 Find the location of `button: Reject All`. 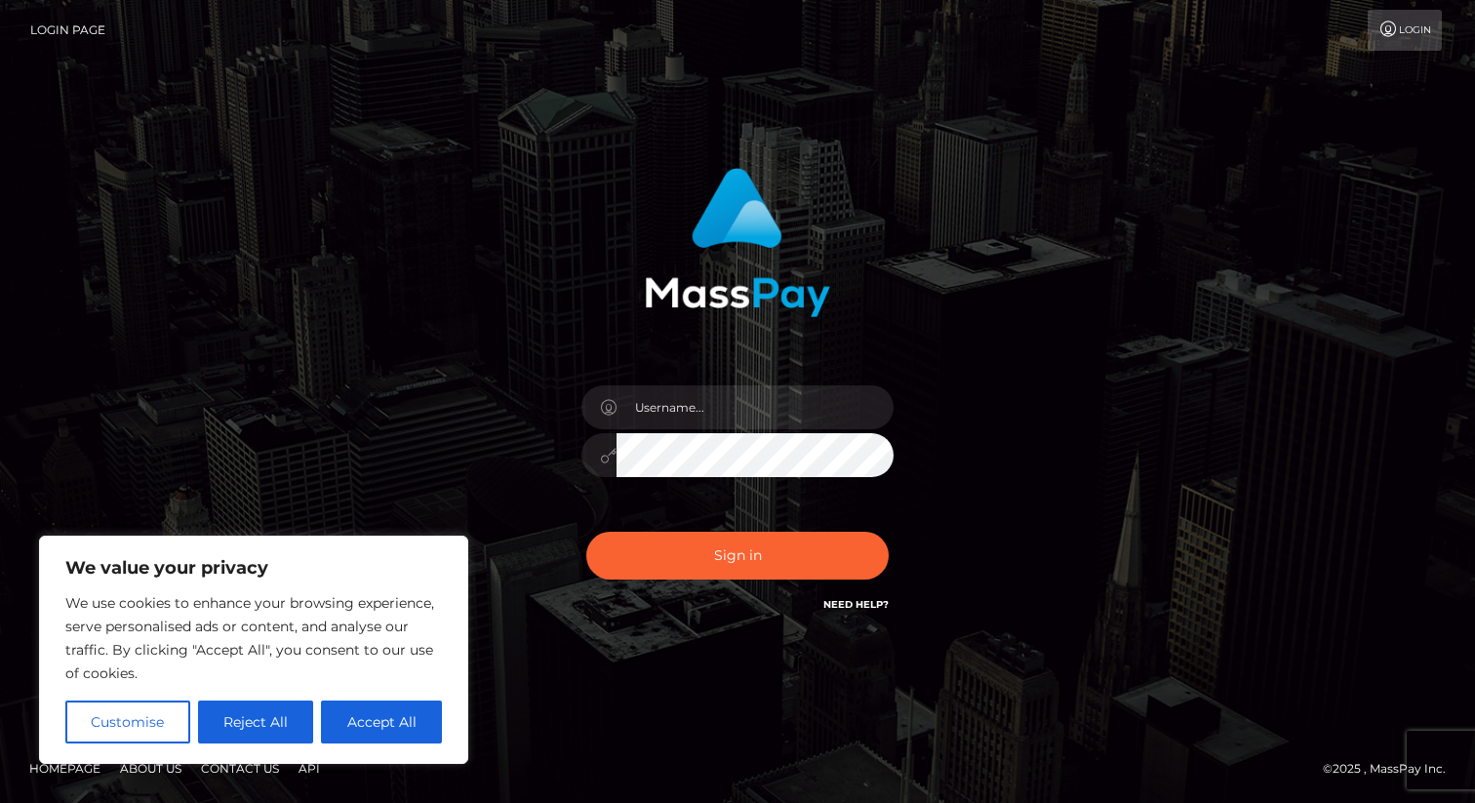

button: Reject All is located at coordinates (256, 722).